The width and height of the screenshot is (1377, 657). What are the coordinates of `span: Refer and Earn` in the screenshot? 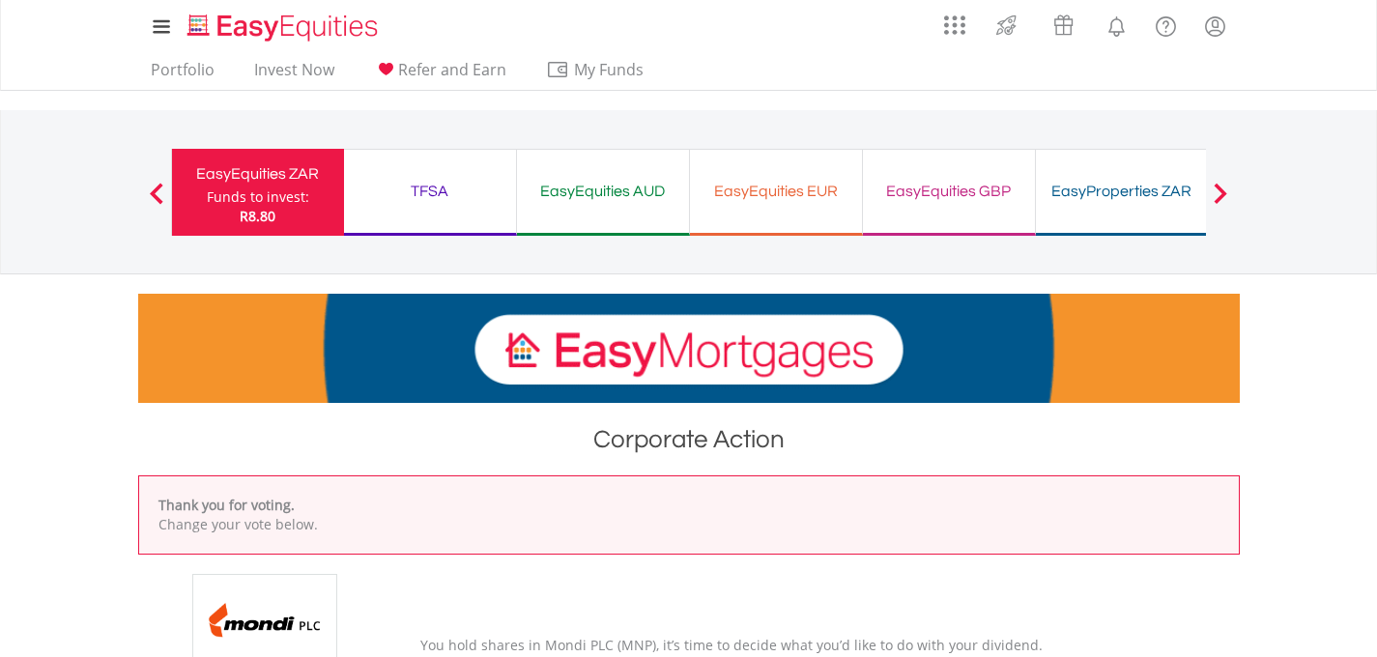 It's located at (452, 70).